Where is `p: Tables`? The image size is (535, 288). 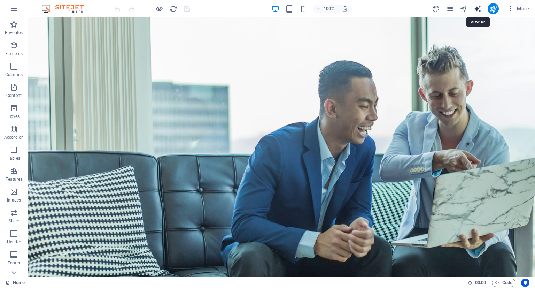
p: Tables is located at coordinates (14, 158).